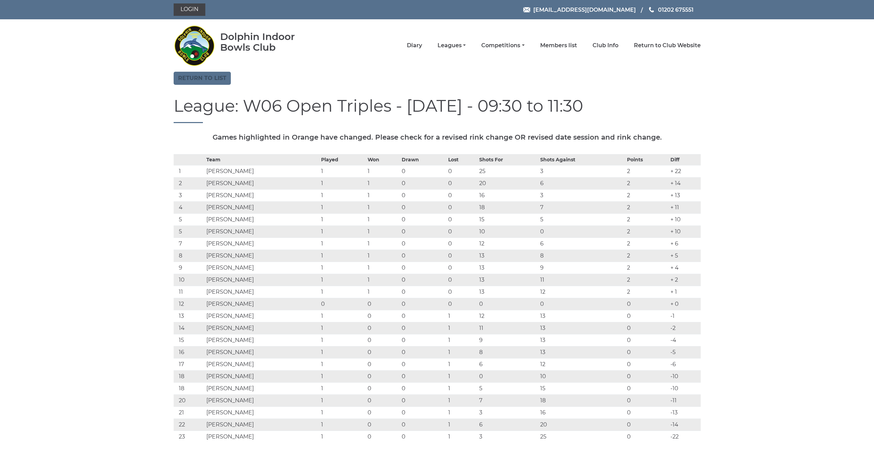 The image size is (874, 453). What do you see at coordinates (685, 340) in the screenshot?
I see `td: -4` at bounding box center [685, 340].